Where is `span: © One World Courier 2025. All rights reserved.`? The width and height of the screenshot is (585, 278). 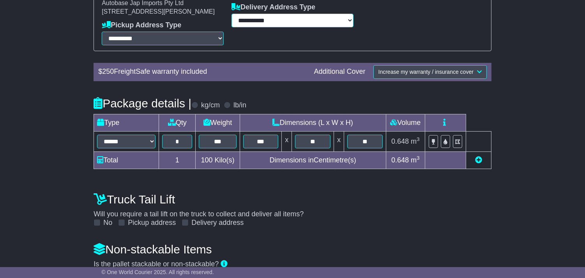 span: © One World Courier 2025. All rights reserved. is located at coordinates (158, 272).